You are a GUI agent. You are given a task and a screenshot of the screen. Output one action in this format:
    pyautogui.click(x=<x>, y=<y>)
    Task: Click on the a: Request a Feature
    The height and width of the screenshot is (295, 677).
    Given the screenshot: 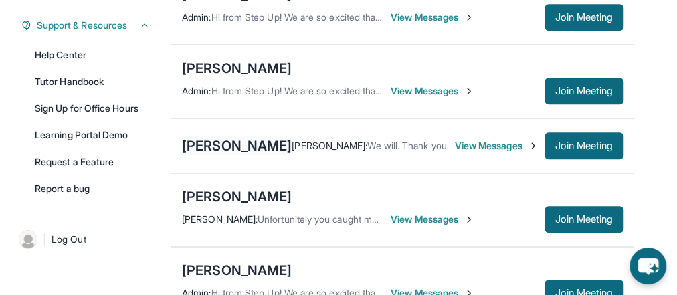 What is the action you would take?
    pyautogui.click(x=92, y=162)
    